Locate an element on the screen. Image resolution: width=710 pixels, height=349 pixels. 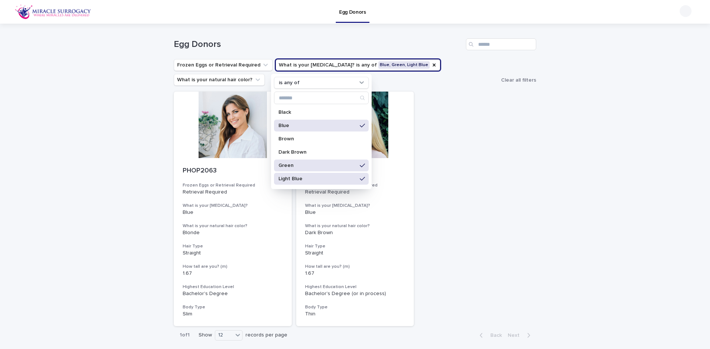
button: Clear all filters is located at coordinates (517, 80).